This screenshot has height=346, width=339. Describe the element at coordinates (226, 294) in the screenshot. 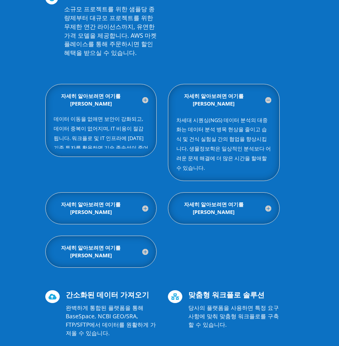

I see `font: 맞춤형 워크플로 솔루션` at that location.